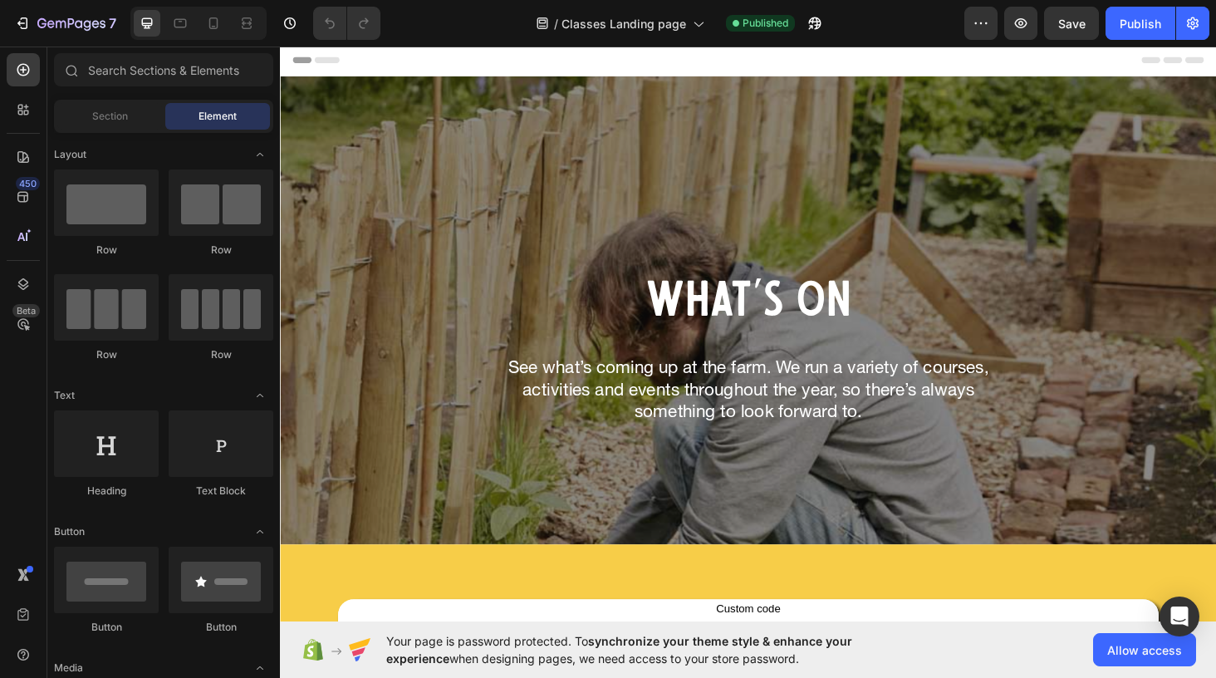 The height and width of the screenshot is (678, 1216). I want to click on span: Media, so click(68, 668).